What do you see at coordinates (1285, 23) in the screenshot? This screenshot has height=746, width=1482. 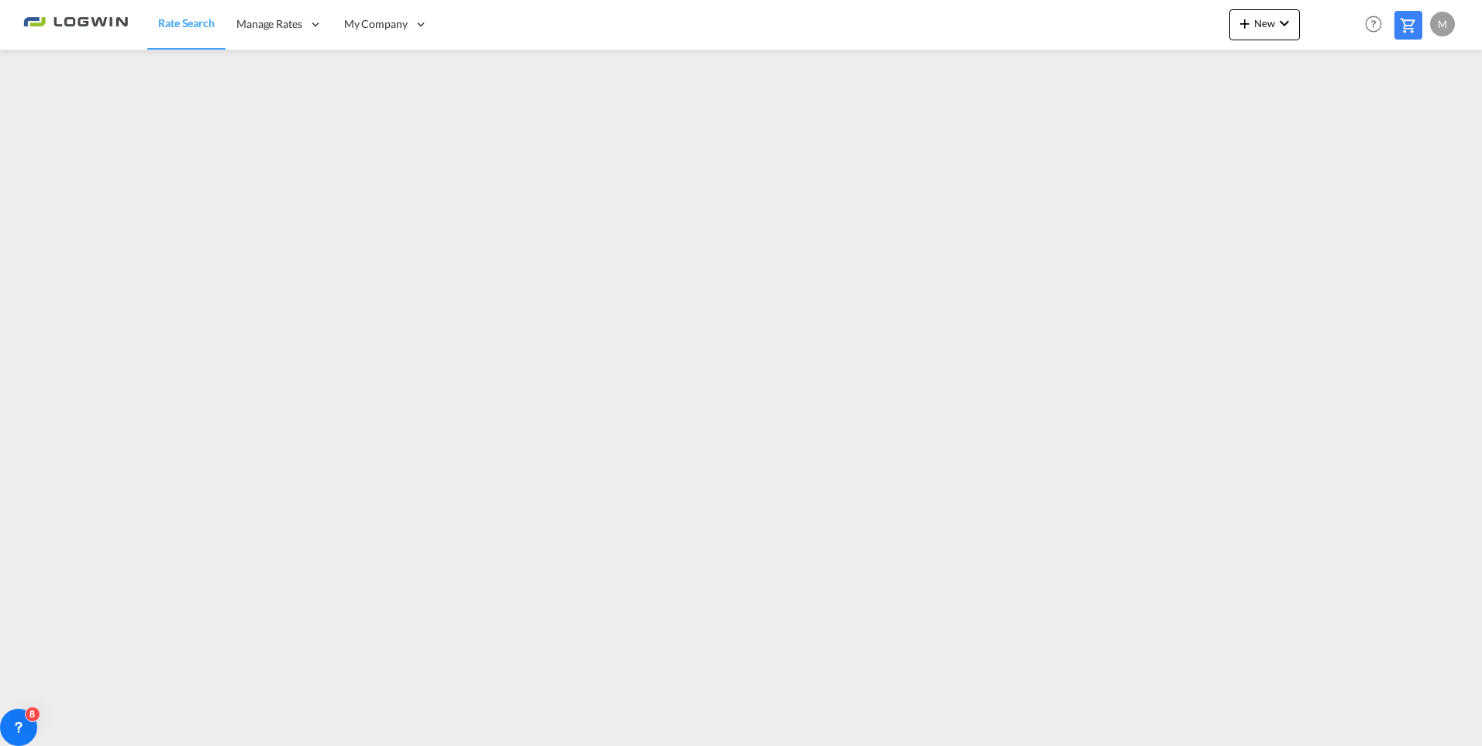 I see `md-icon: icon-chevron-down` at bounding box center [1285, 23].